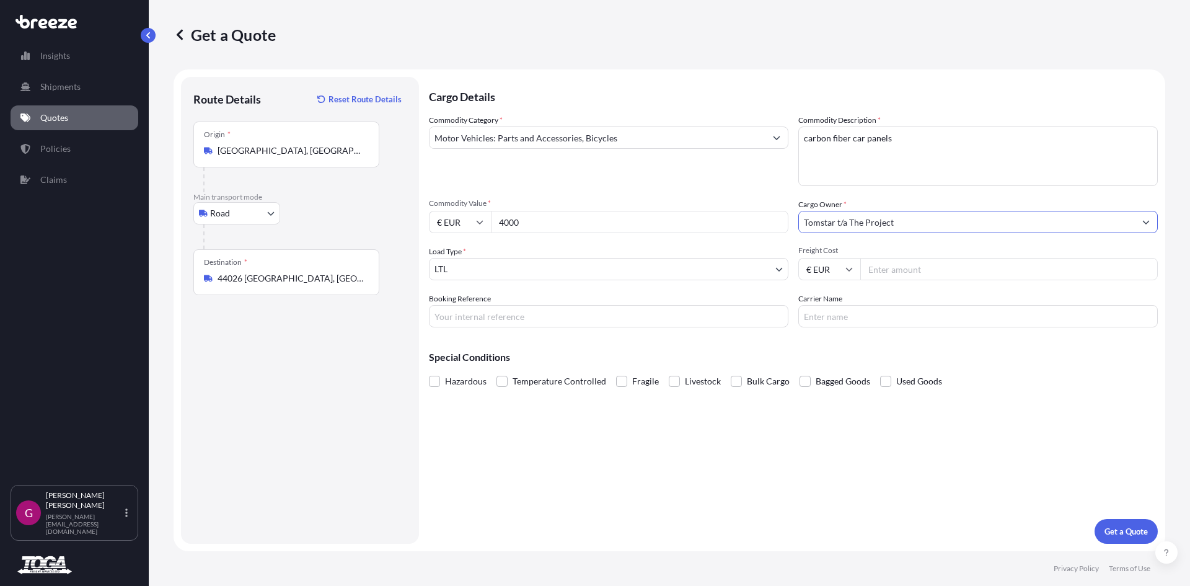 The image size is (1190, 586). Describe the element at coordinates (55, 56) in the screenshot. I see `p: Insights` at that location.